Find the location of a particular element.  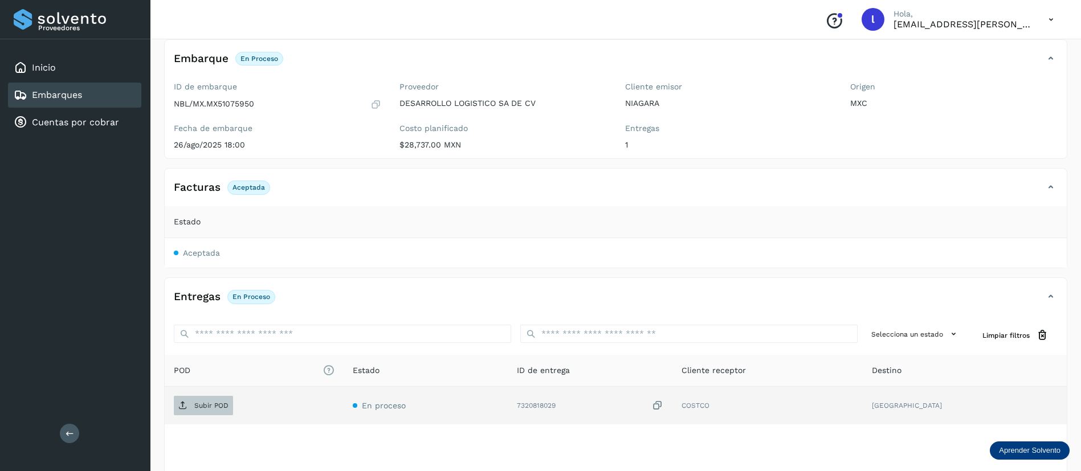

div: Inicio is located at coordinates (75, 68).